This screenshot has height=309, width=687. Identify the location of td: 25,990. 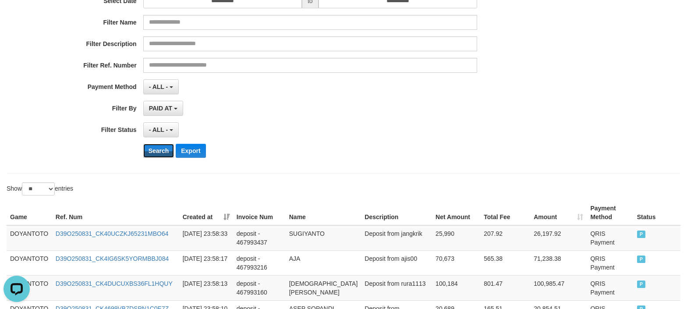
(456, 238).